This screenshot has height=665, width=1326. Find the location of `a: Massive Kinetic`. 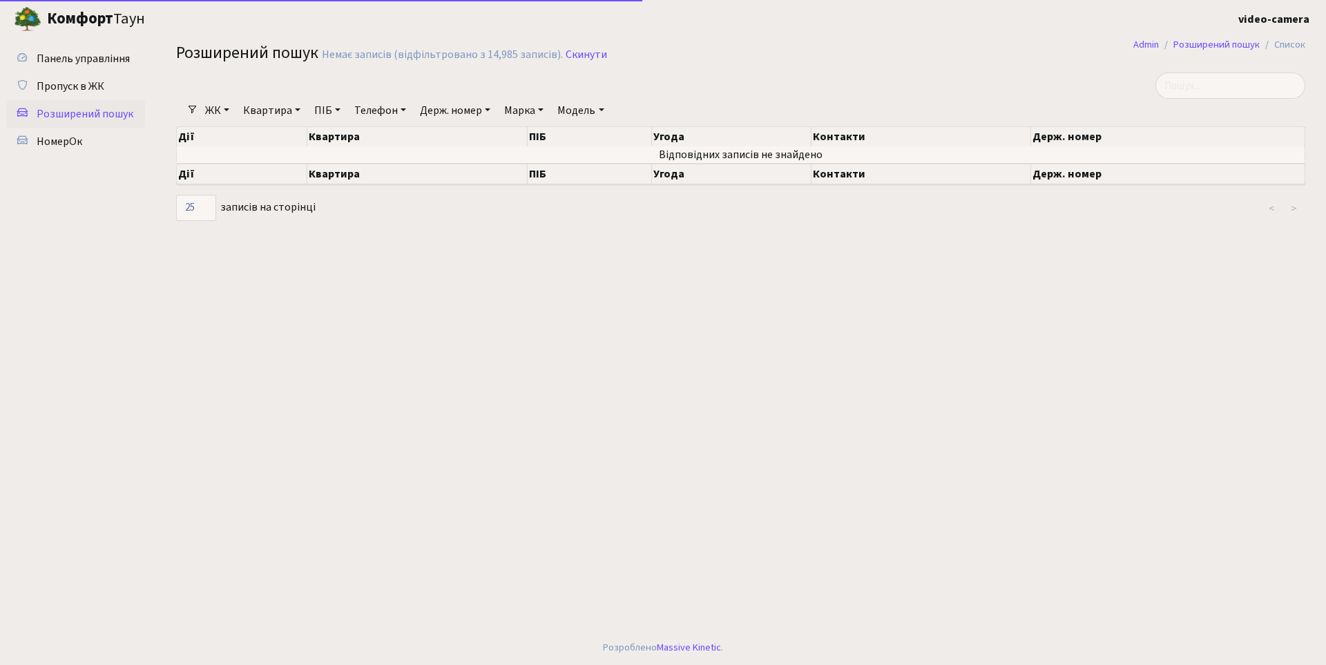

a: Massive Kinetic is located at coordinates (689, 647).